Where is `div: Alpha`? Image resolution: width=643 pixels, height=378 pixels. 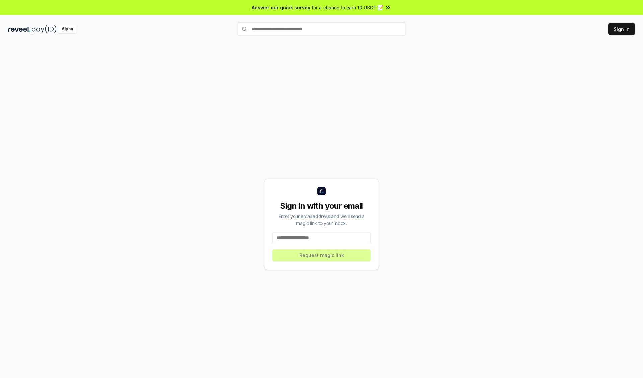 div: Alpha is located at coordinates (67, 29).